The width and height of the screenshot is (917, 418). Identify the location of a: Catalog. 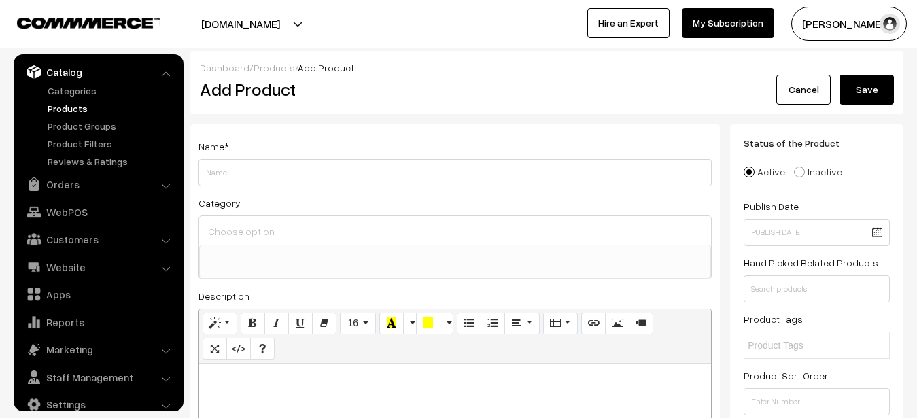
(98, 72).